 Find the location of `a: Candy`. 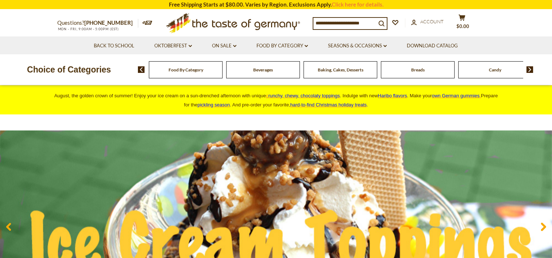

a: Candy is located at coordinates (495, 70).